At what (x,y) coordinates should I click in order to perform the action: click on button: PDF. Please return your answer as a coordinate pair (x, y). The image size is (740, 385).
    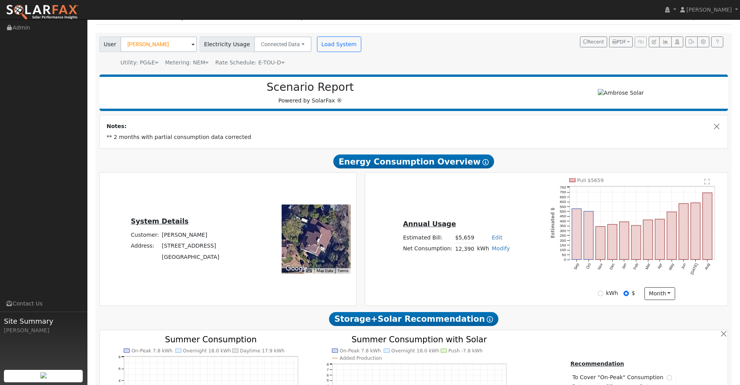
    Looking at the image, I should click on (620, 42).